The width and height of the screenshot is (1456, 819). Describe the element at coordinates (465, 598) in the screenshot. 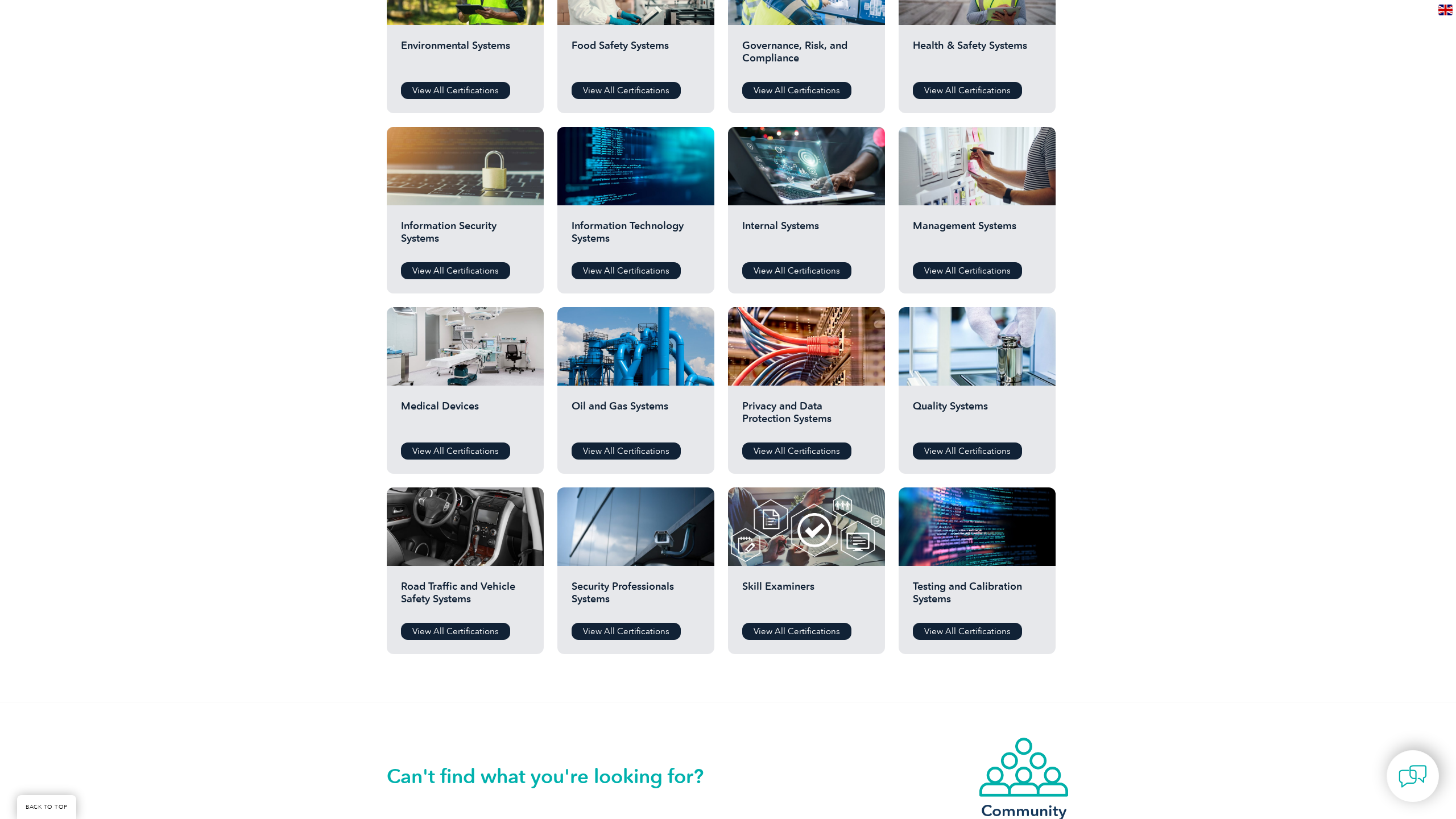

I see `h2: Road Traffic and Vehicle Safety Systems` at that location.